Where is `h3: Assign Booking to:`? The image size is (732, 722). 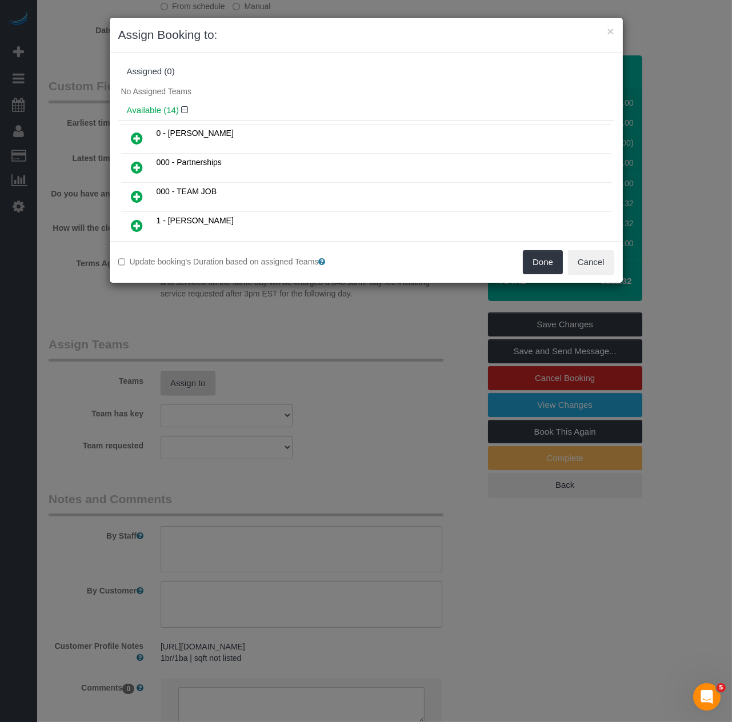 h3: Assign Booking to: is located at coordinates (366, 35).